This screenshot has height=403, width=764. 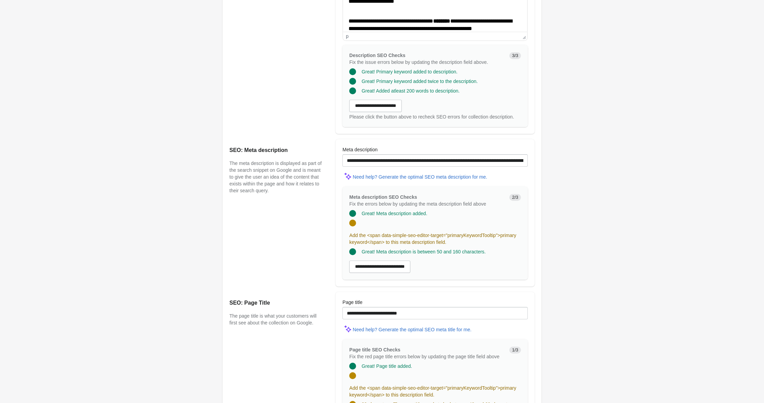 I want to click on div: Need help? Generate the optimal SEO meta title for me., so click(x=412, y=329).